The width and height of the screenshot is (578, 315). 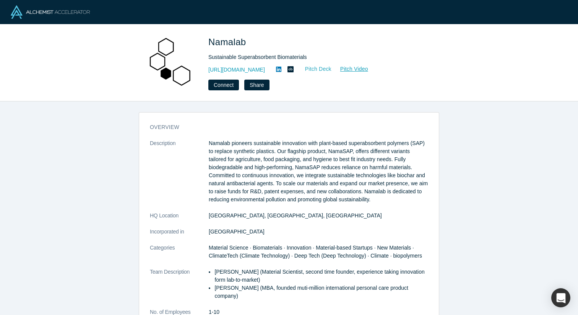 What do you see at coordinates (179, 175) in the screenshot?
I see `dt: Description` at bounding box center [179, 175].